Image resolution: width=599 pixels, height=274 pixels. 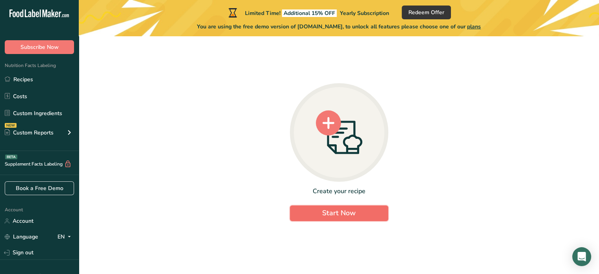 What do you see at coordinates (426, 12) in the screenshot?
I see `span: Redeem Offer` at bounding box center [426, 12].